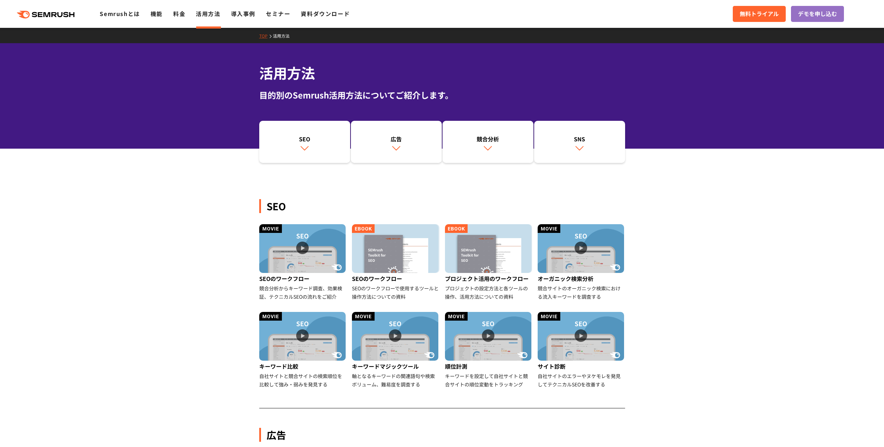 The height and width of the screenshot is (447, 884). What do you see at coordinates (395, 380) in the screenshot?
I see `div: 軸となるキーワードの関連語句や検索ボリューム、難易度を調査する` at bounding box center [395, 380].